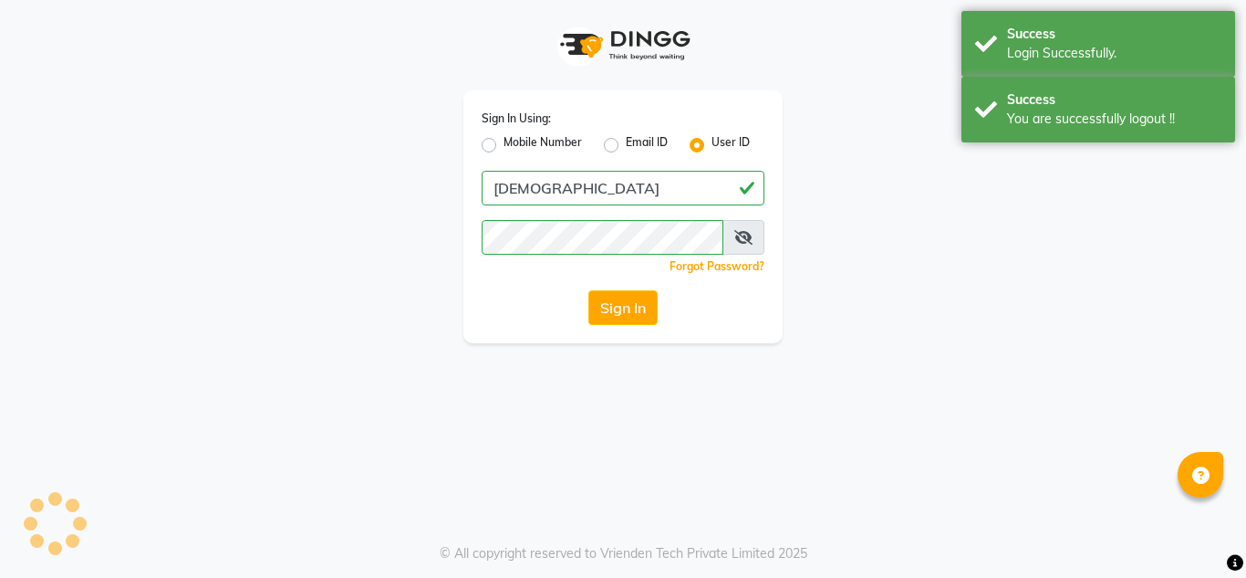  I want to click on img: logo1.svg, so click(623, 45).